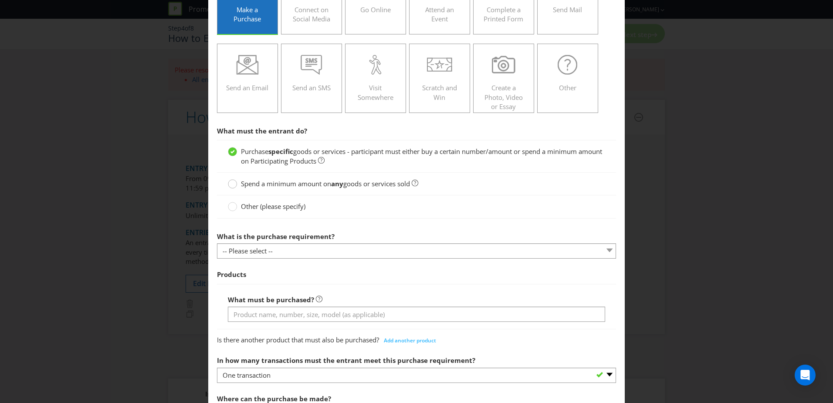  Describe the element at coordinates (312, 14) in the screenshot. I see `span: Connect on Social Media` at that location.